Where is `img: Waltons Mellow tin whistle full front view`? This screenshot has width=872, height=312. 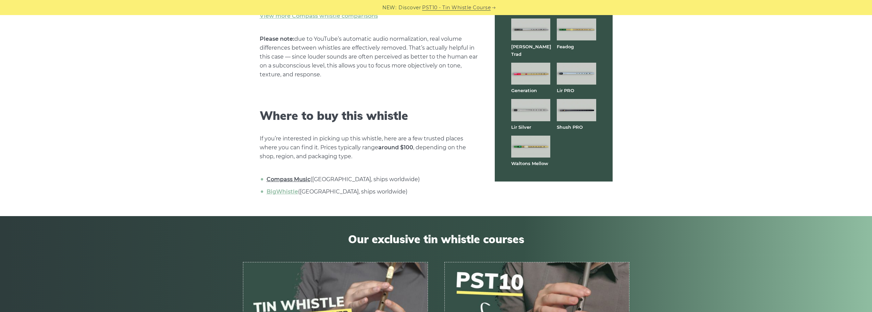 img: Waltons Mellow tin whistle full front view is located at coordinates (531, 147).